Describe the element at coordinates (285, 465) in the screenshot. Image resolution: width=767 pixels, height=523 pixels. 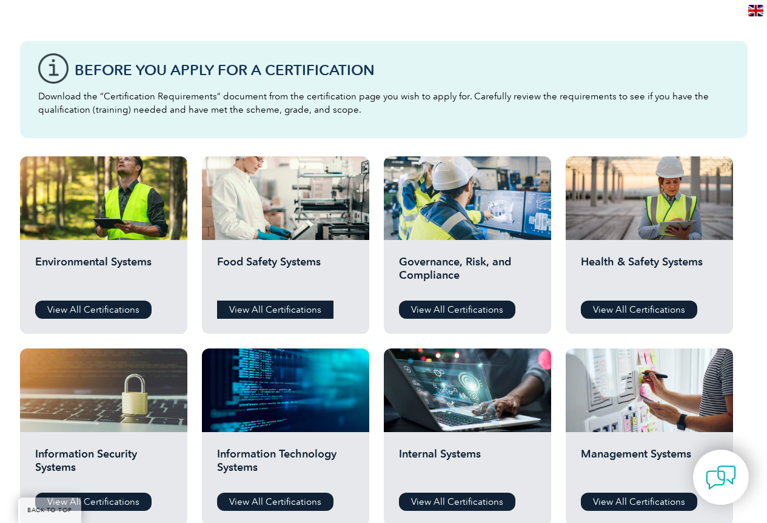
I see `h2: Information Technology Systems` at that location.